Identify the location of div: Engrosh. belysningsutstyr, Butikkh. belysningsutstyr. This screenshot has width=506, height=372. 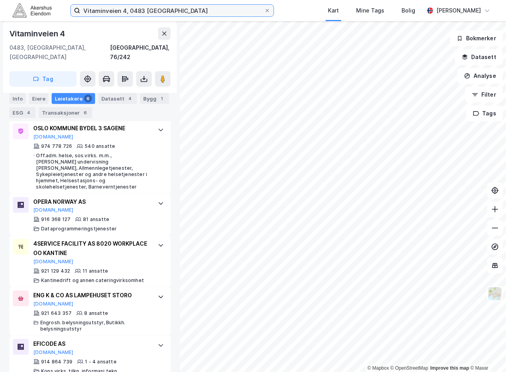
(95, 326).